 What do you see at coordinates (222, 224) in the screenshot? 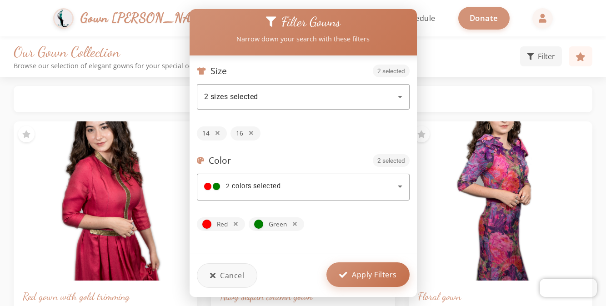
I see `span: Red` at bounding box center [222, 224].